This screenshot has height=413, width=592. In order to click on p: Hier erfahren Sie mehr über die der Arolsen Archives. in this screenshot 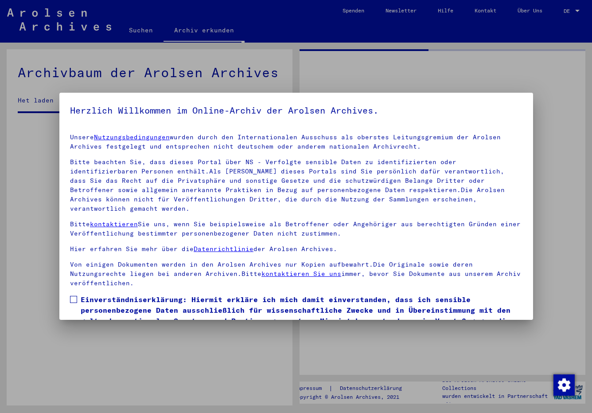, I will do `click(296, 249)`.